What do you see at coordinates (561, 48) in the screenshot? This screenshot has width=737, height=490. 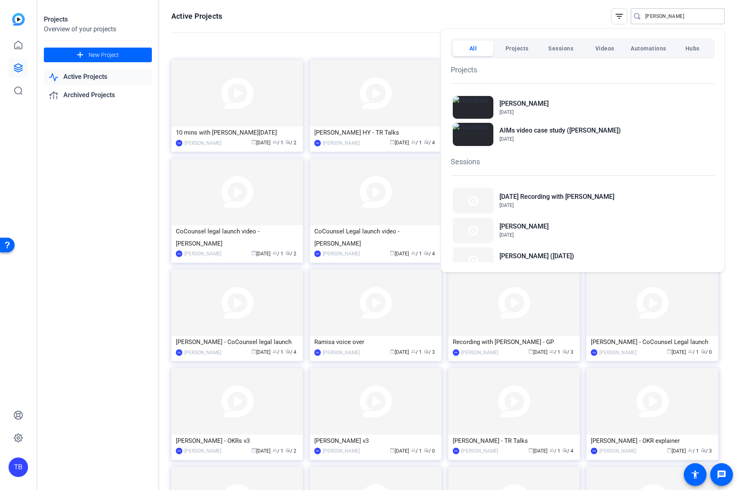 I see `span: Sessions` at bounding box center [561, 48].